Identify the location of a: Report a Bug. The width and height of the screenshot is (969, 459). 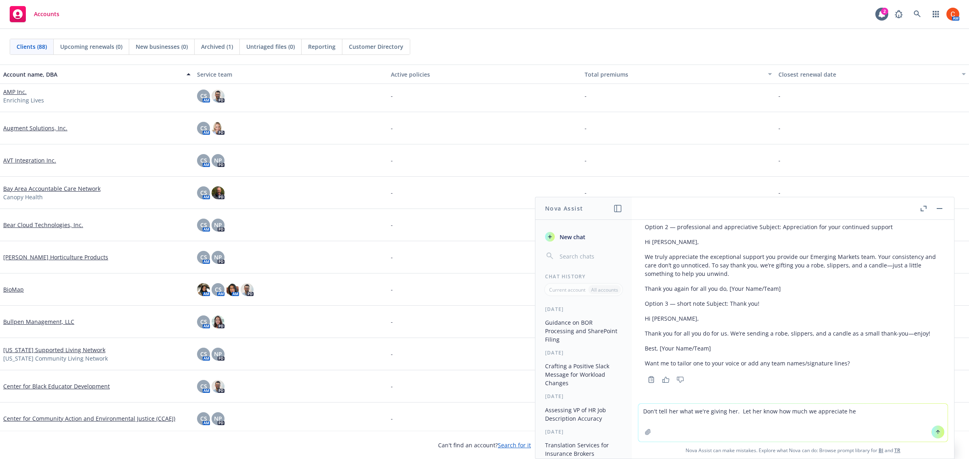
(899, 14).